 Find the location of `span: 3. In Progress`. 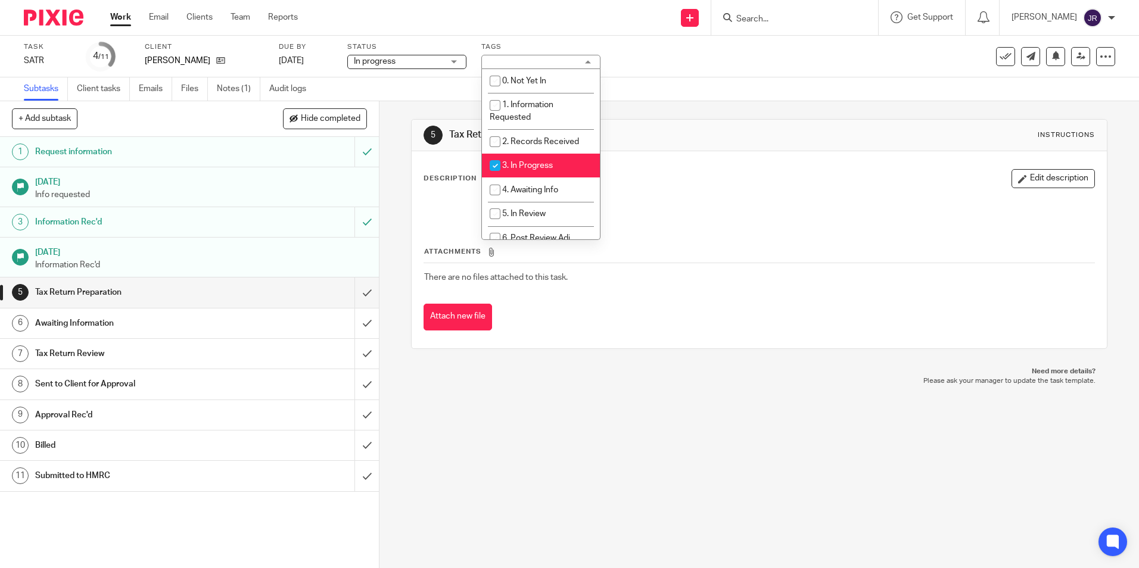

span: 3. In Progress is located at coordinates (527, 166).